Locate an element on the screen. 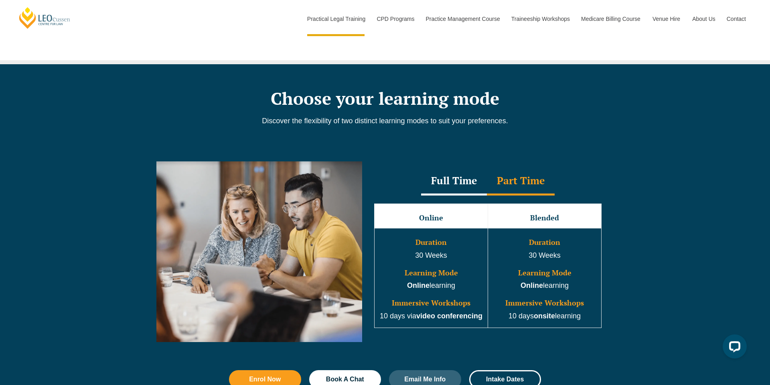  p: 10 days learning is located at coordinates (545, 316).